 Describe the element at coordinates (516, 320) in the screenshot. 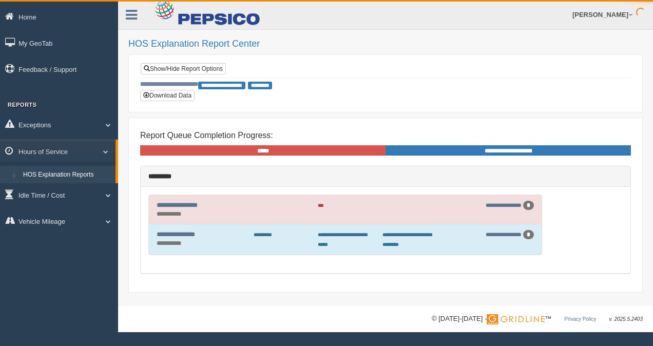

I see `img: Gridline` at that location.